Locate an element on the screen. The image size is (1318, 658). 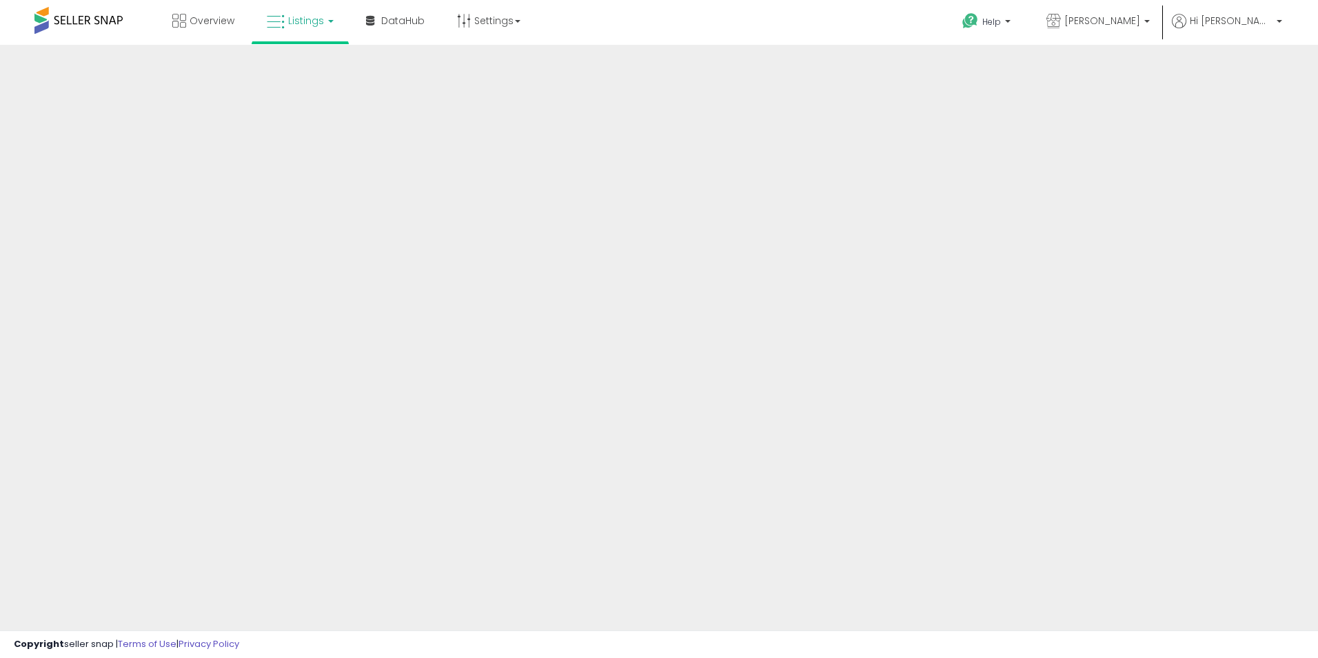
span: Listings is located at coordinates (306, 21).